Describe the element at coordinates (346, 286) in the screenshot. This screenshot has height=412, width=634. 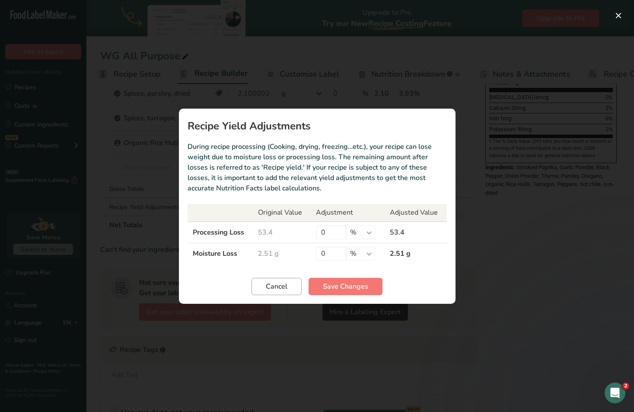
I see `button: Save Changes` at that location.